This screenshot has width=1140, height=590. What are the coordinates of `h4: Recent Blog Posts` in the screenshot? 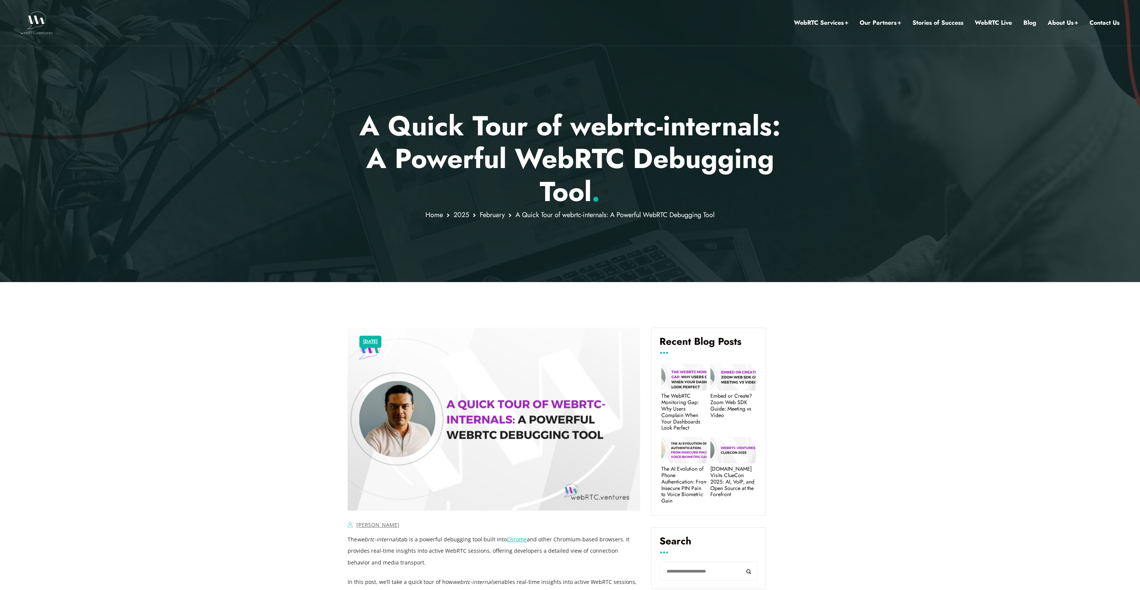 It's located at (709, 344).